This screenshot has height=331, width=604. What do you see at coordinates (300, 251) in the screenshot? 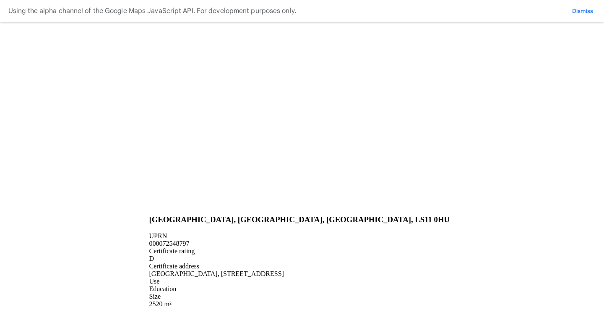
I see `div: Certificate rating` at bounding box center [300, 251].